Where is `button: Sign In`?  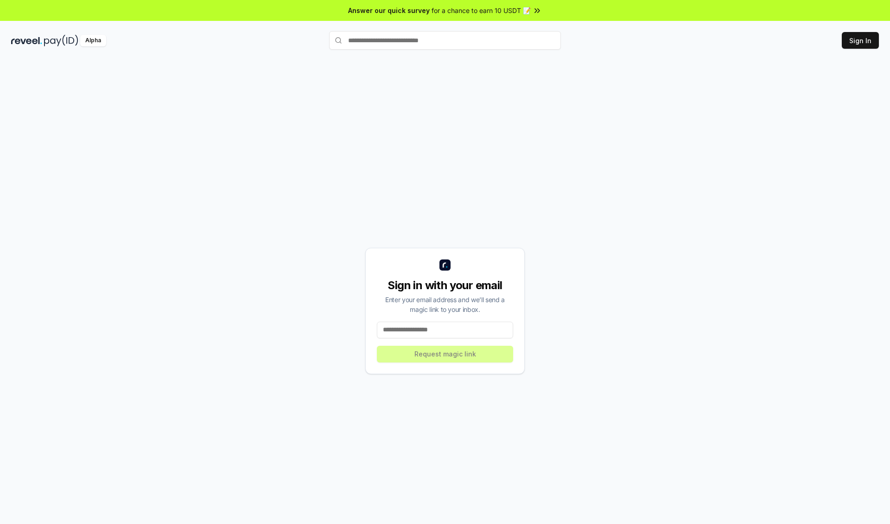
button: Sign In is located at coordinates (861, 40).